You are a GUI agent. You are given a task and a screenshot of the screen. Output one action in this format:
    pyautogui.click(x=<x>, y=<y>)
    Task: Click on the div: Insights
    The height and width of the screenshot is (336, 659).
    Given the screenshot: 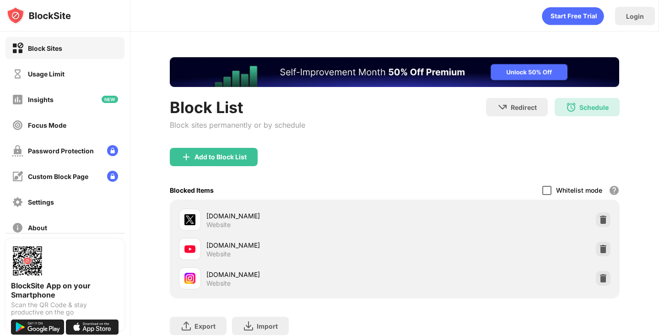 What is the action you would take?
    pyautogui.click(x=41, y=99)
    